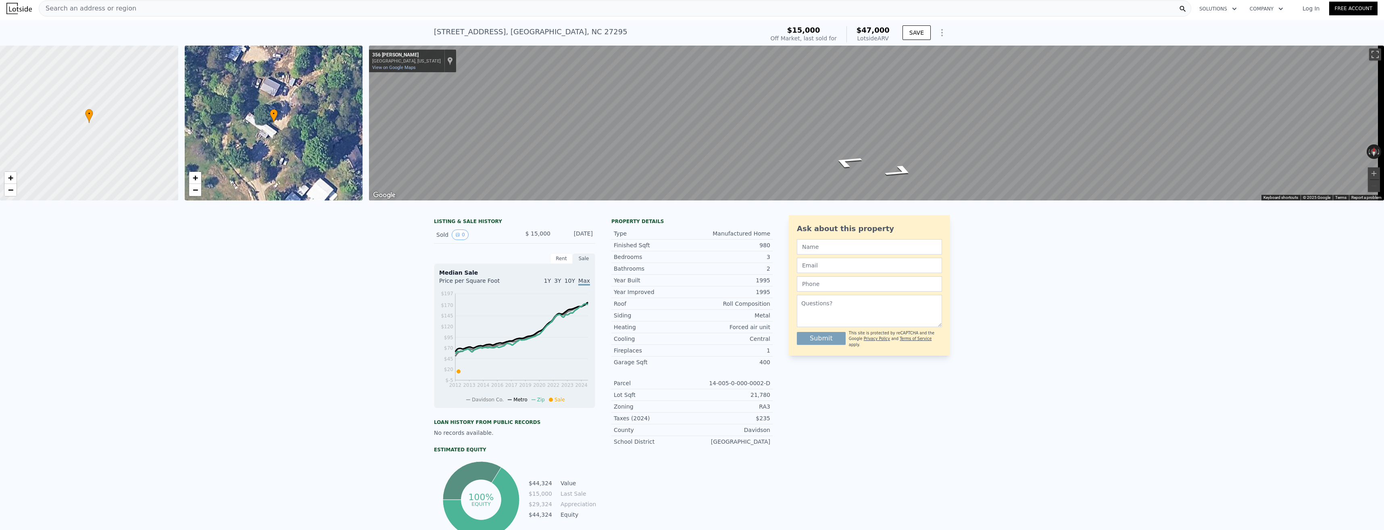  I want to click on div: Siding, so click(653, 315).